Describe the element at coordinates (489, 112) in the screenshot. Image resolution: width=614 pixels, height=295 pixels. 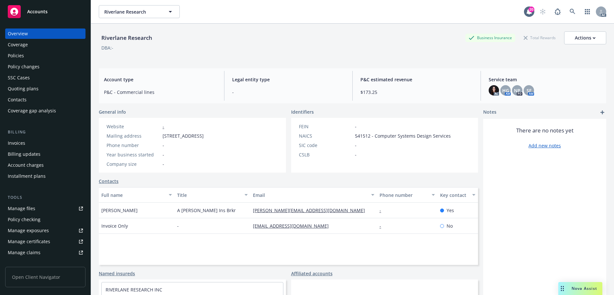
I see `span: Notes` at that location.